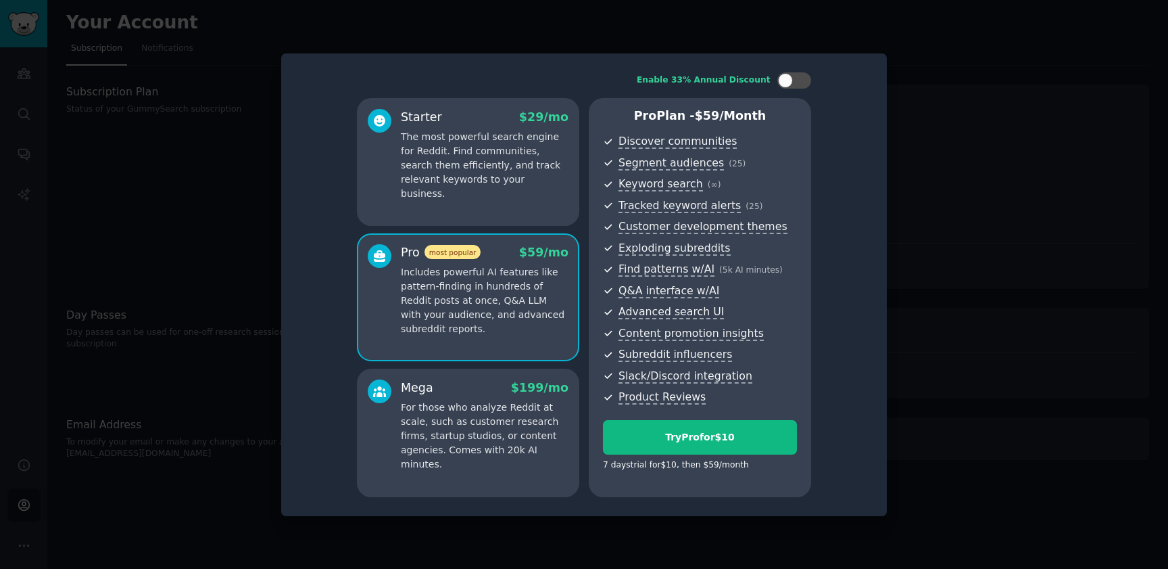 The width and height of the screenshot is (1168, 569). Describe the element at coordinates (676, 465) in the screenshot. I see `div: 7 days trial for $10 , then $ 59 /month` at that location.